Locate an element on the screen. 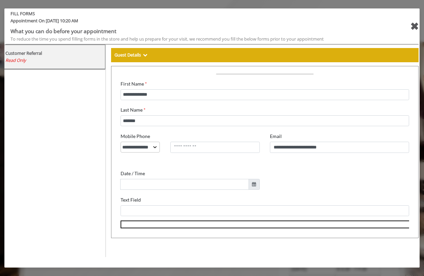 Image resolution: width=424 pixels, height=276 pixels. b: FILL FORMS is located at coordinates (194, 14).